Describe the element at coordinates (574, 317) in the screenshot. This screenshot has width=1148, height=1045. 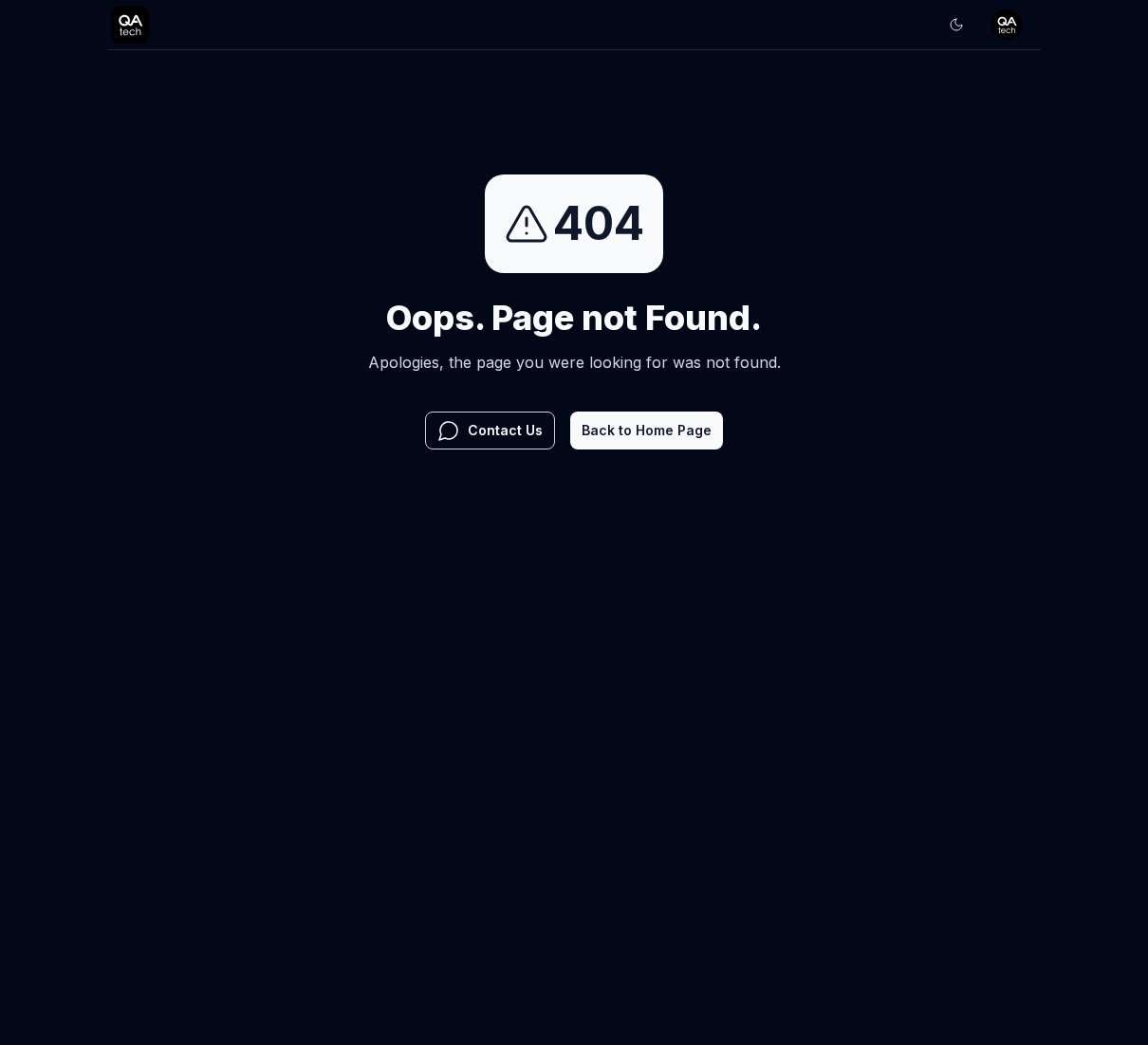
I see `h1: Oops. Page not Found.` at that location.